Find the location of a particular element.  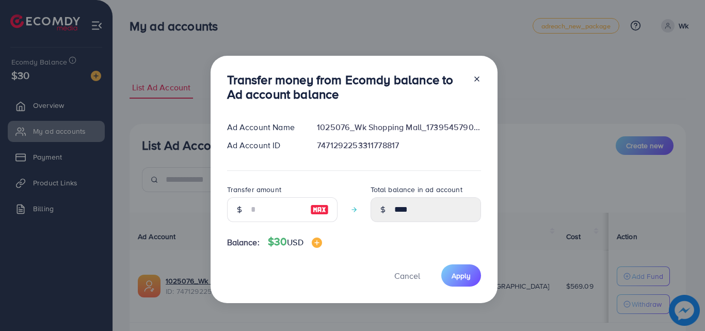

label: Transfer amount is located at coordinates (254, 189).